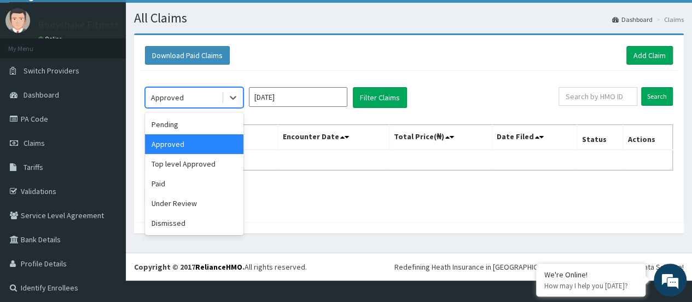 Image resolution: width=692 pixels, height=302 pixels. What do you see at coordinates (51, 71) in the screenshot?
I see `span: Switch Providers` at bounding box center [51, 71].